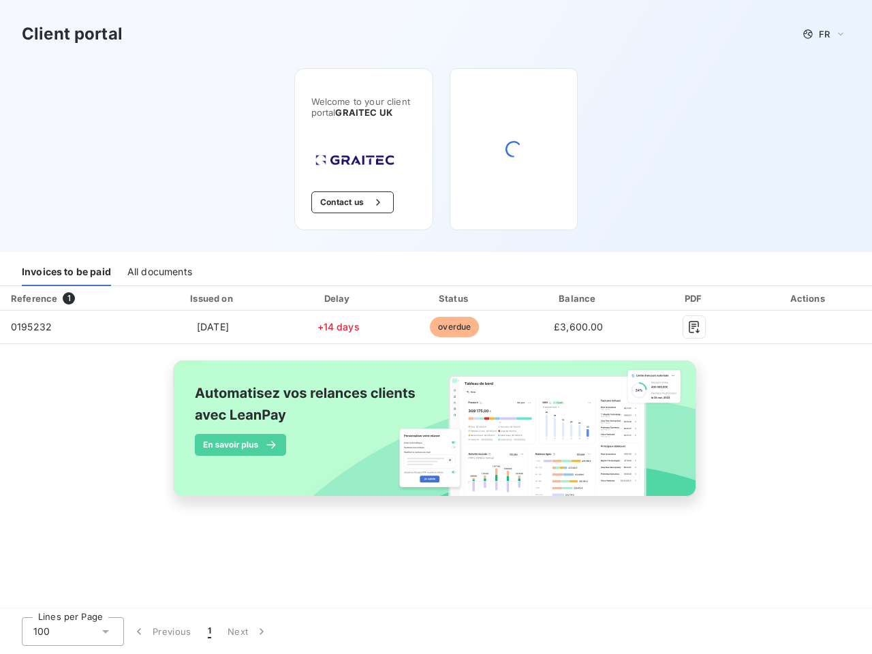 This screenshot has height=654, width=872. What do you see at coordinates (694, 298) in the screenshot?
I see `div: PDF` at bounding box center [694, 298].